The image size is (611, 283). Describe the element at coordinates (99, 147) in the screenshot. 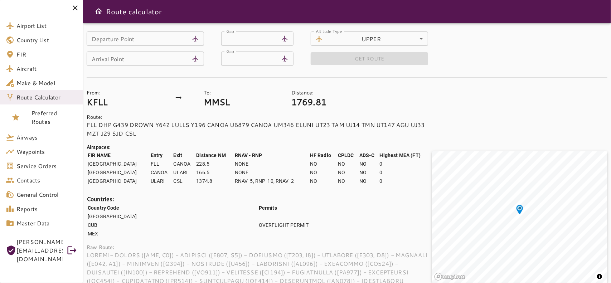

I see `strong: Airspaces:` at that location.